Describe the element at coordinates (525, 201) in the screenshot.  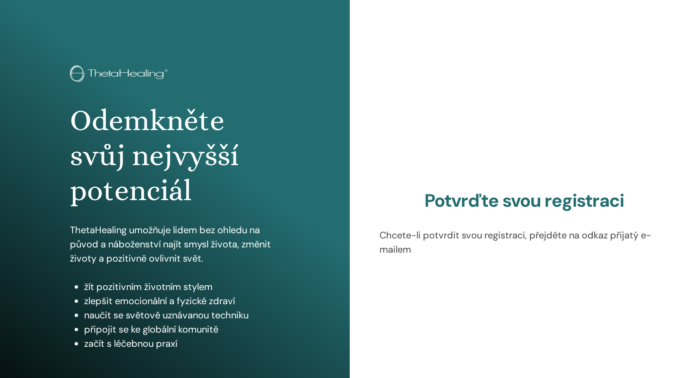
I see `h2: Potvrďte svou registraci` at that location.